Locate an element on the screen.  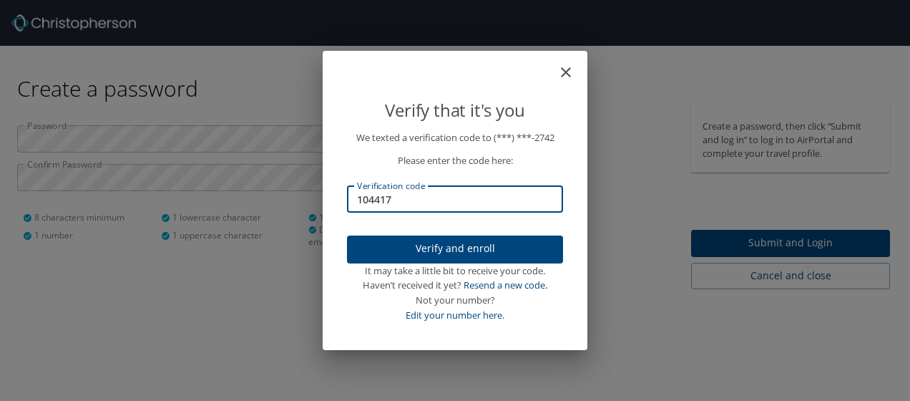
a: Resend a new code. is located at coordinates (505, 285).